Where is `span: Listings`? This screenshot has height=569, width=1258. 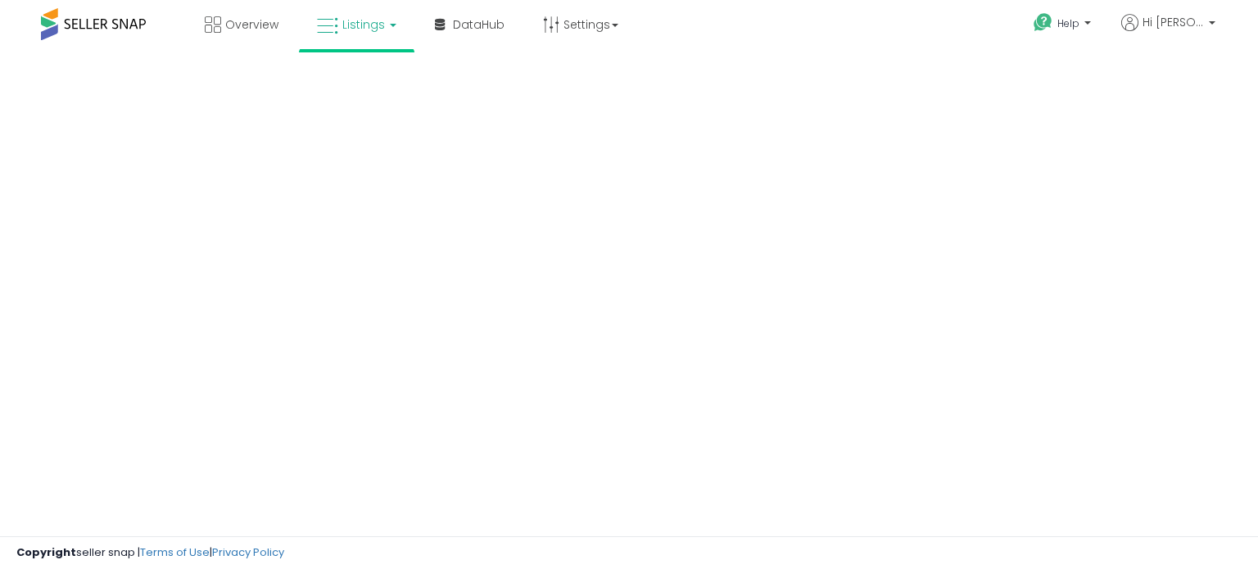
span: Listings is located at coordinates (364, 25).